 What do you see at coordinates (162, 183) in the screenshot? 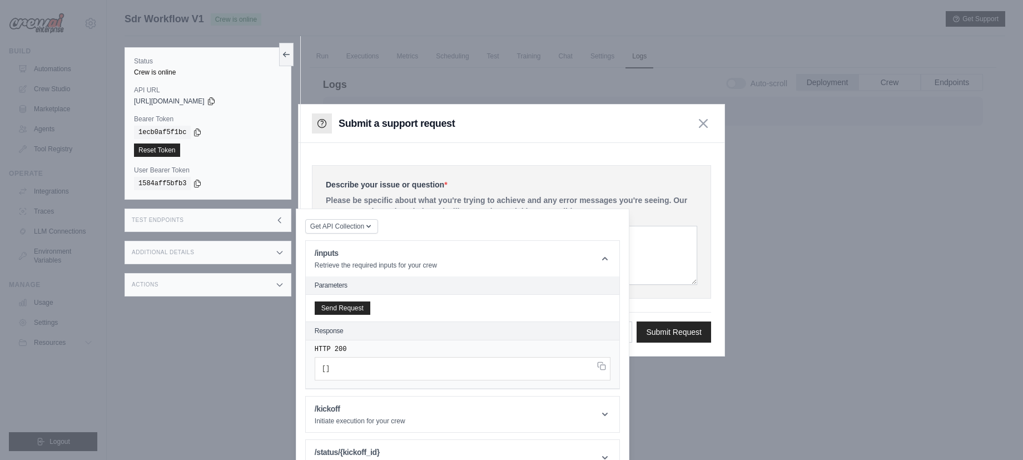
I see `code: 1584aff5bfb3` at bounding box center [162, 183].